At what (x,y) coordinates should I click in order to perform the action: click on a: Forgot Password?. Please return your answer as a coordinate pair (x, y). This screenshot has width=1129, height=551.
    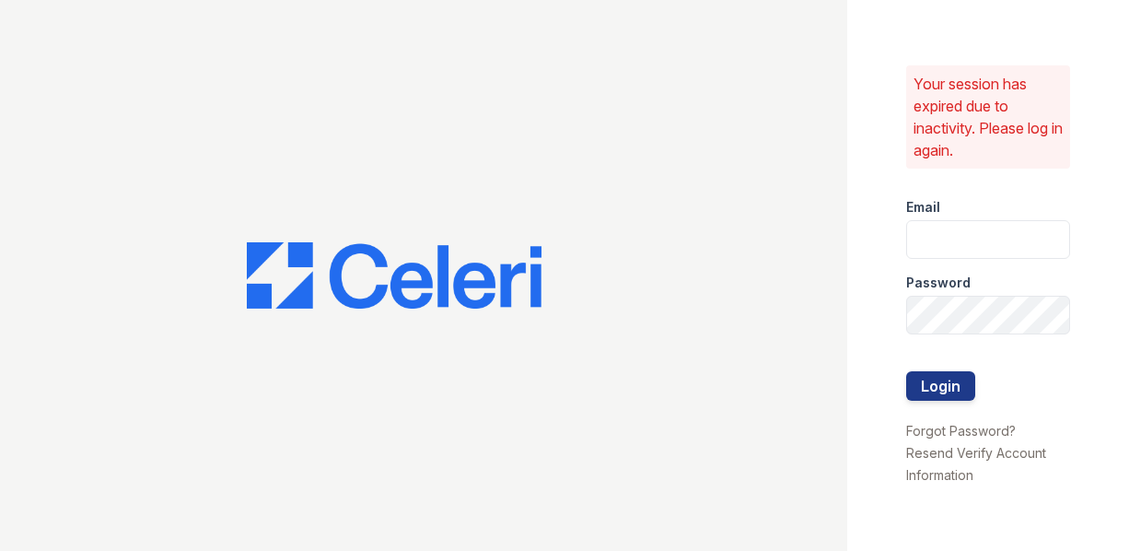
    Looking at the image, I should click on (961, 430).